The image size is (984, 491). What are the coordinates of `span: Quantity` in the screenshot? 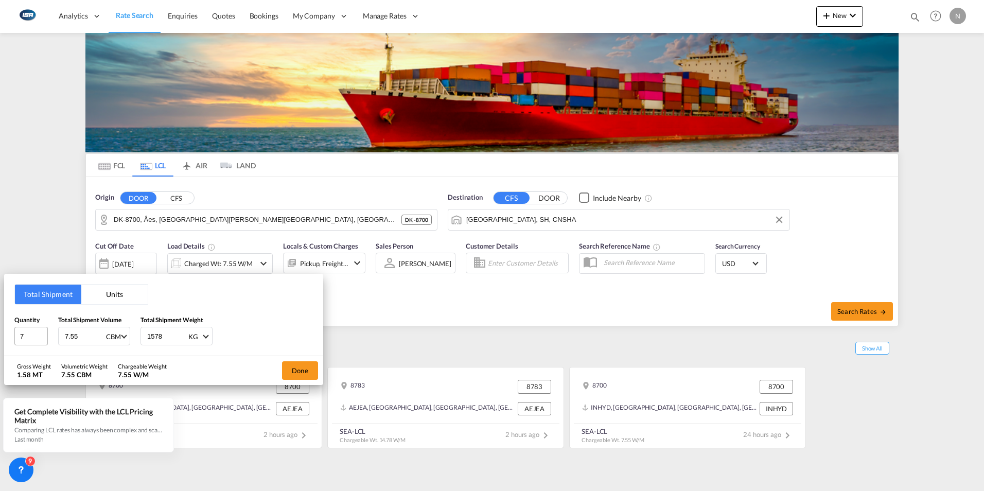 It's located at (27, 320).